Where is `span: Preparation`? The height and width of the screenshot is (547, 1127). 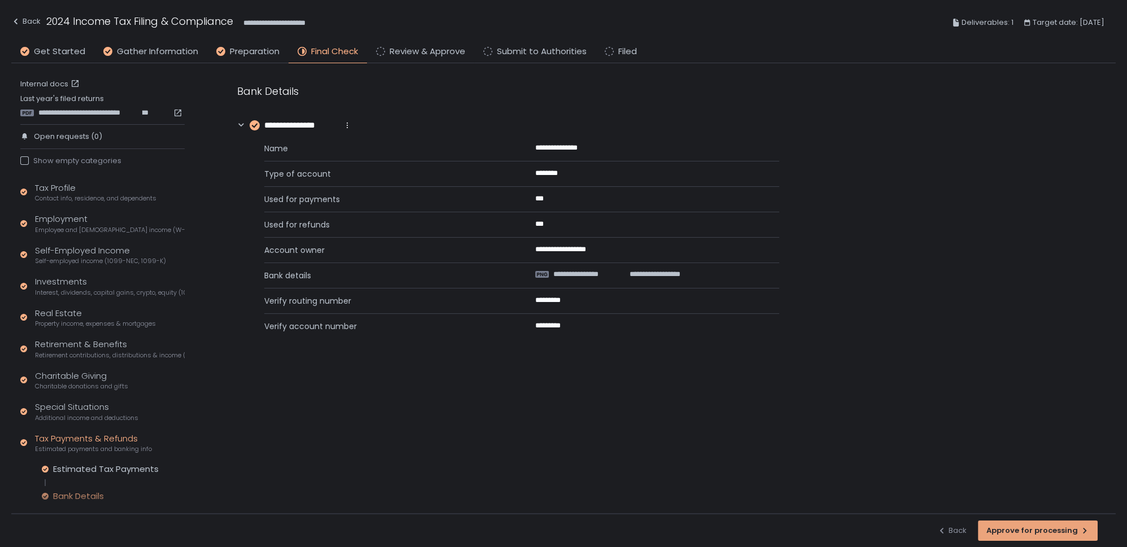
span: Preparation is located at coordinates (255, 51).